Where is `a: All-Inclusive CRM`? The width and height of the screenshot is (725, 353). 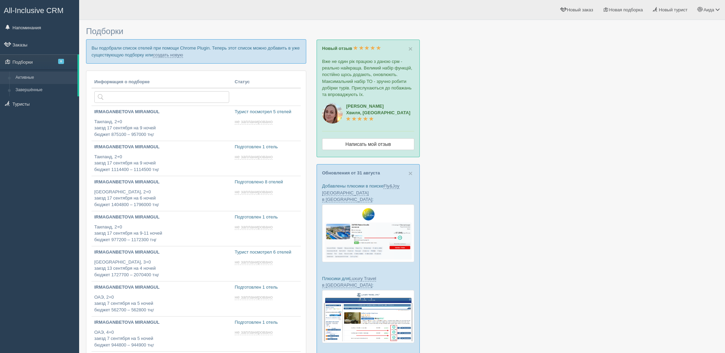
a: All-Inclusive CRM is located at coordinates (40, 10).